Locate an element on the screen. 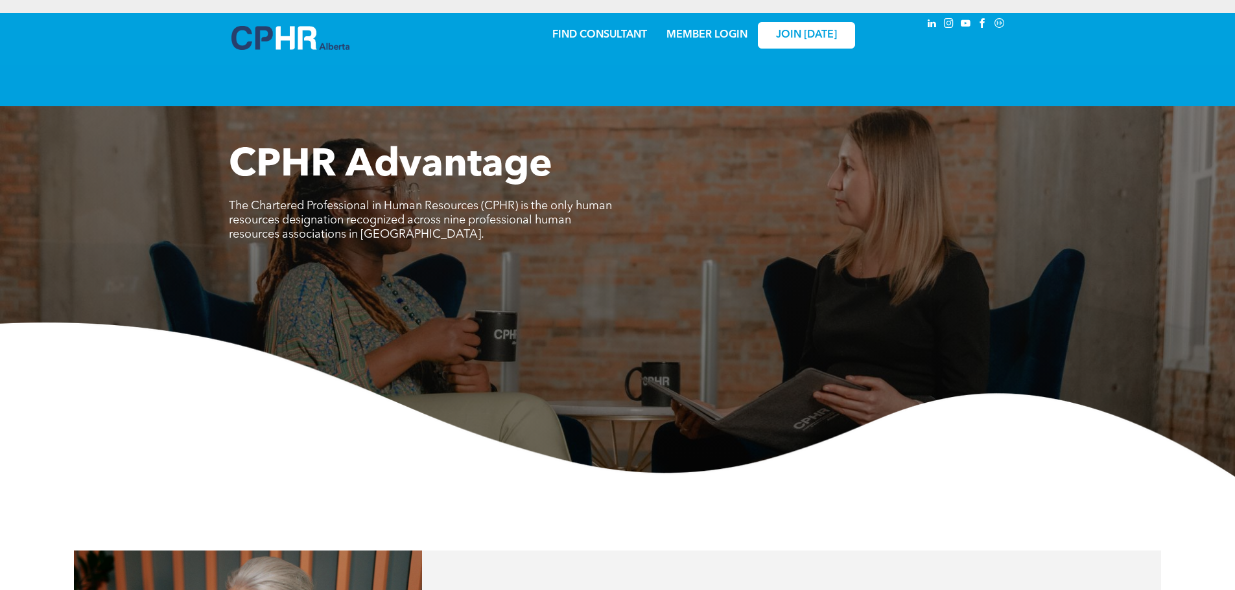 The height and width of the screenshot is (590, 1235). a: instagram is located at coordinates (949, 25).